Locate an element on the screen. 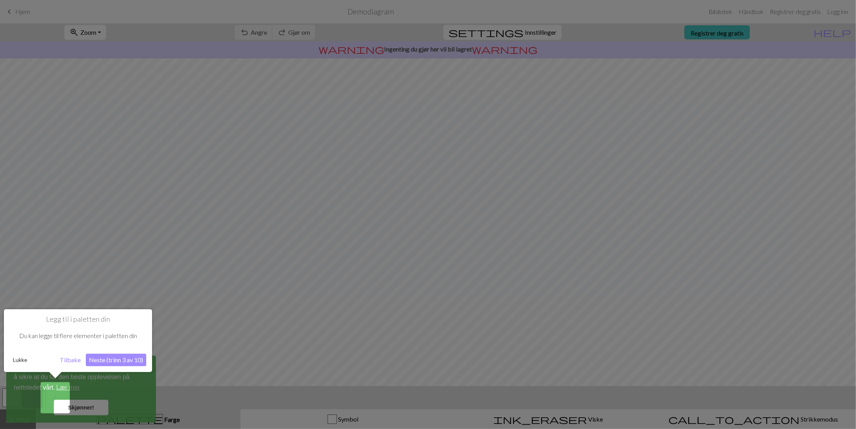 Image resolution: width=856 pixels, height=429 pixels. button: Zoom is located at coordinates (85, 32).